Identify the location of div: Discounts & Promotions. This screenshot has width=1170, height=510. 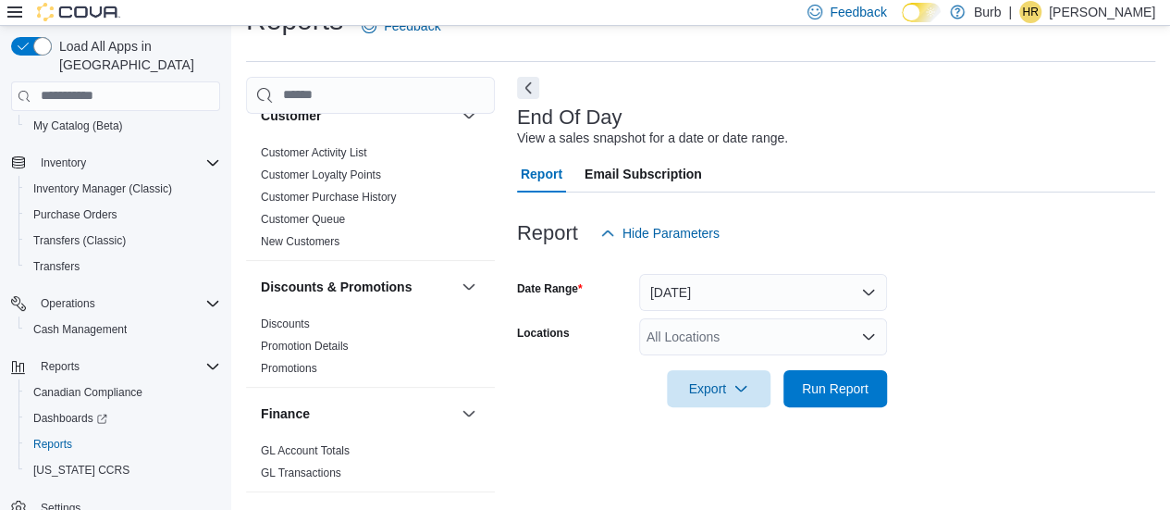
(370, 350).